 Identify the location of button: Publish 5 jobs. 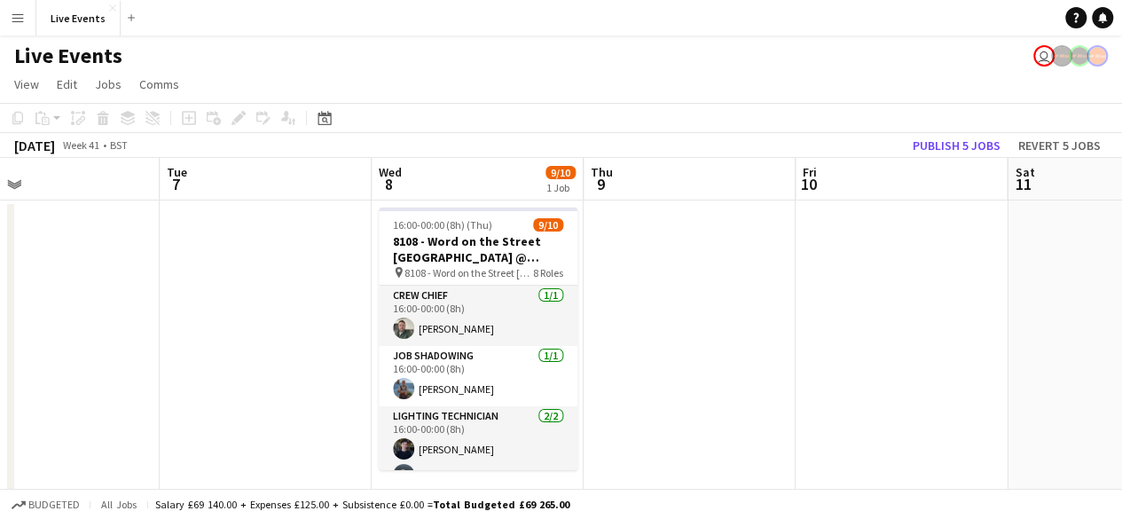
(956, 145).